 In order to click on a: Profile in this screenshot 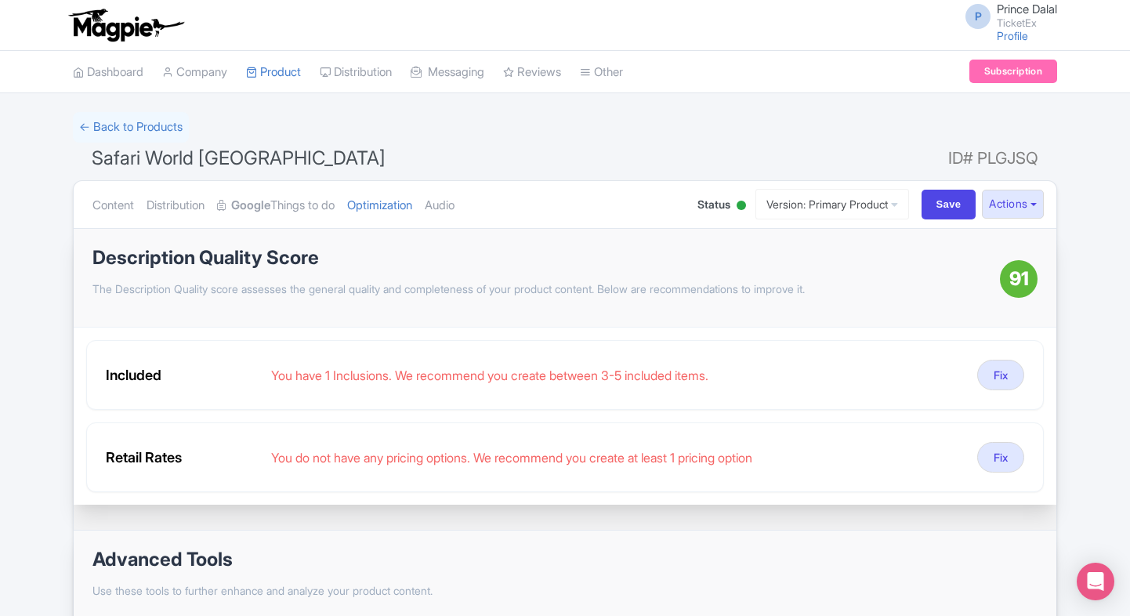, I will do `click(1012, 35)`.